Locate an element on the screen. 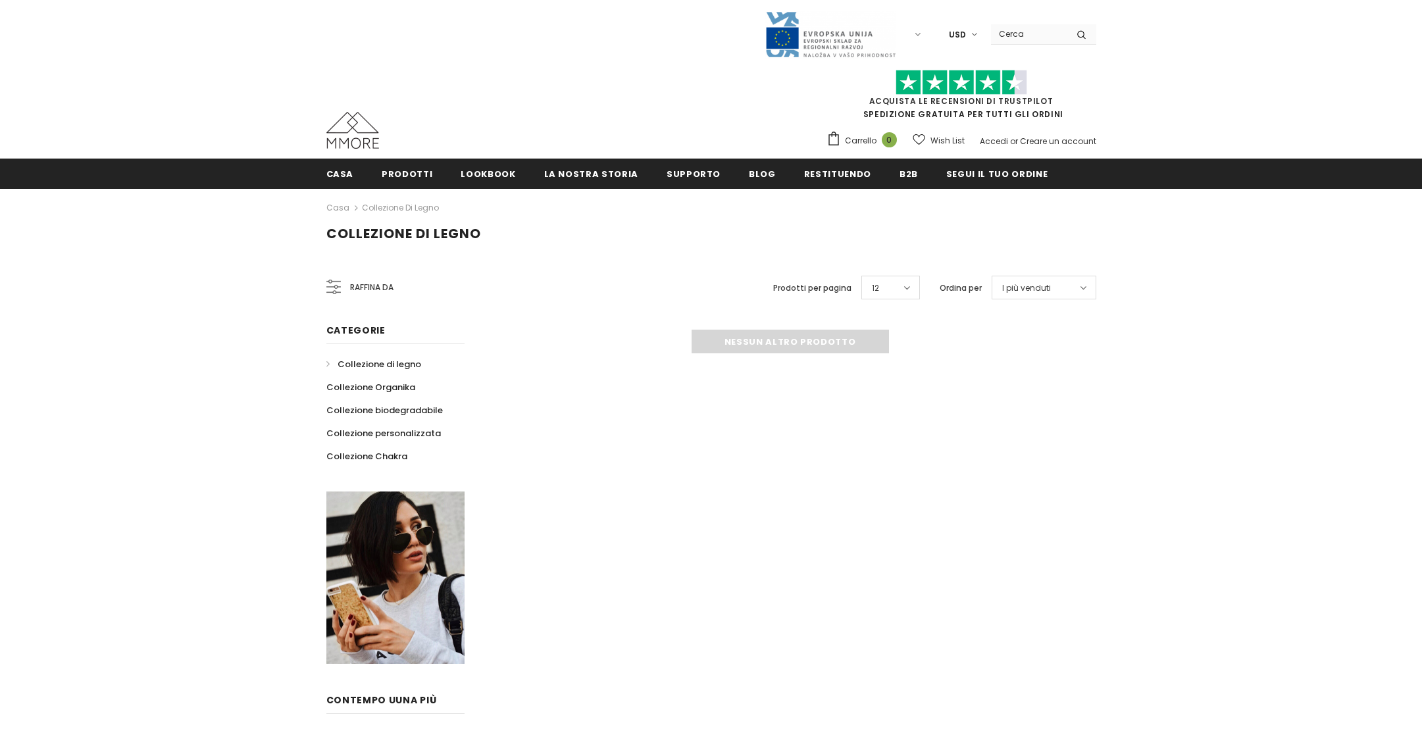 The width and height of the screenshot is (1422, 729). a: Collezione biodegradabile is located at coordinates (384, 410).